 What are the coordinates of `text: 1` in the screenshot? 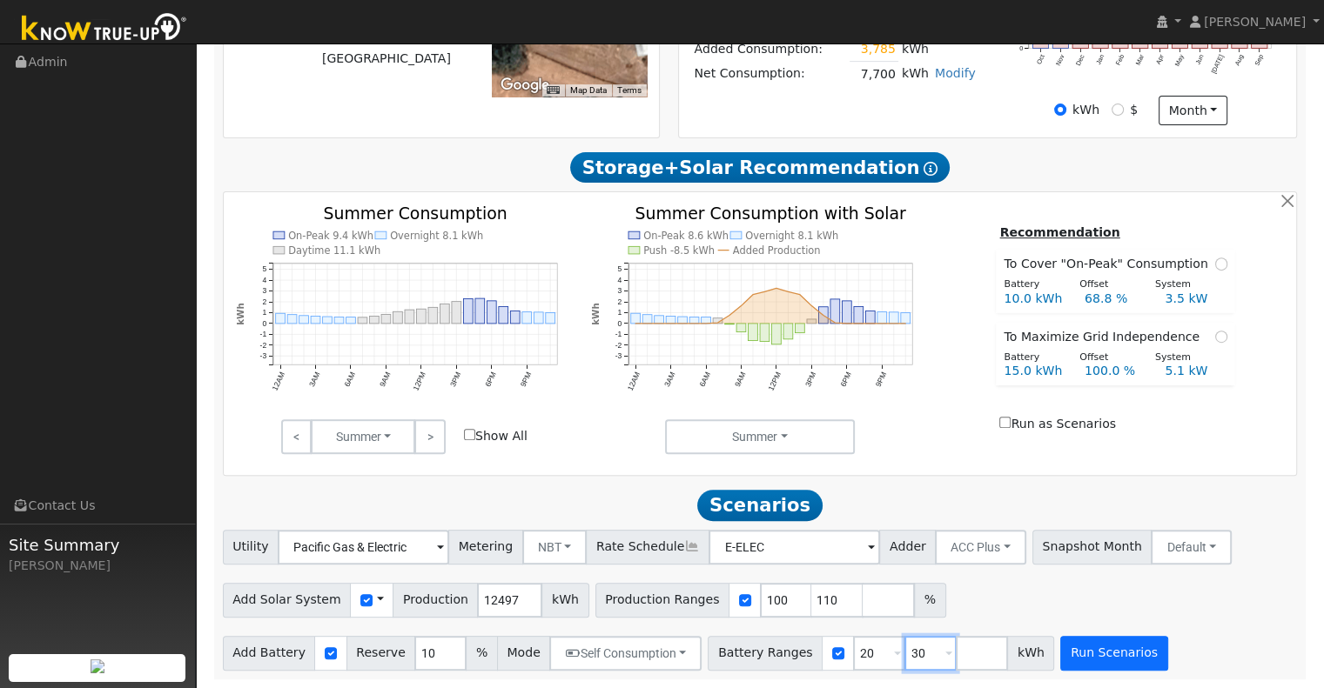 It's located at (620, 312).